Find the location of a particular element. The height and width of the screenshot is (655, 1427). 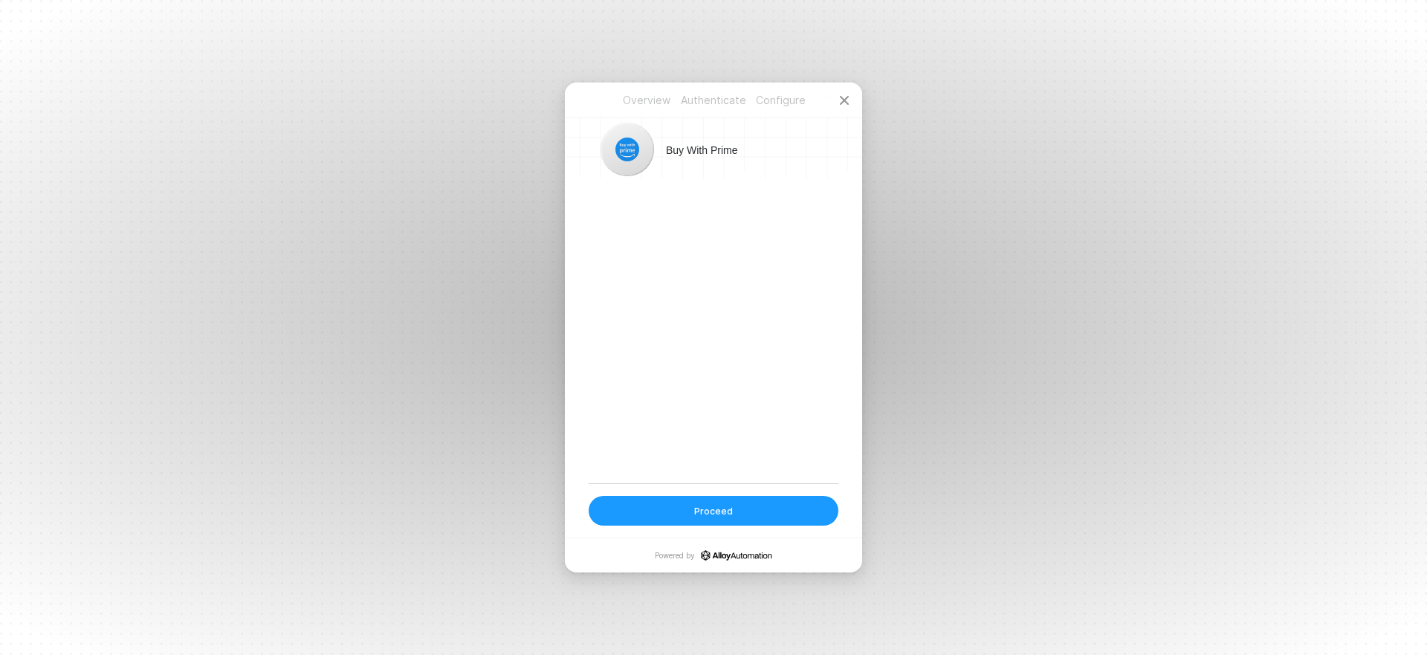

p: Overview is located at coordinates (646, 100).